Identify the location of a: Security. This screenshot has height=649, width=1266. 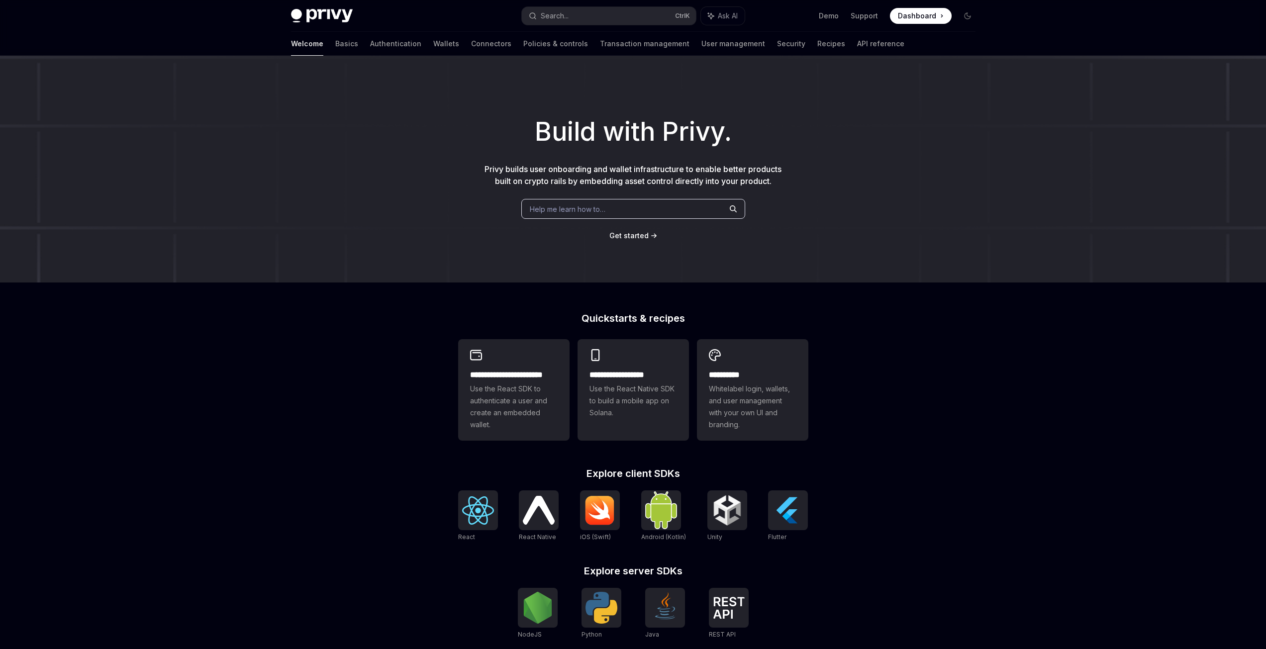
(791, 44).